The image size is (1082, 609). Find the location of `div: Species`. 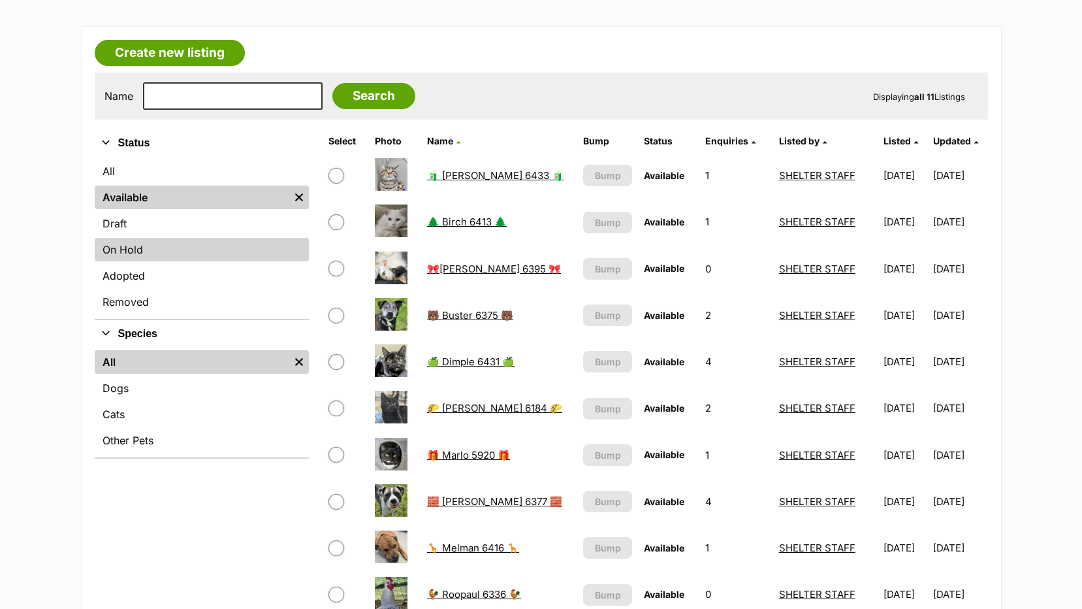

div: Species is located at coordinates (202, 402).